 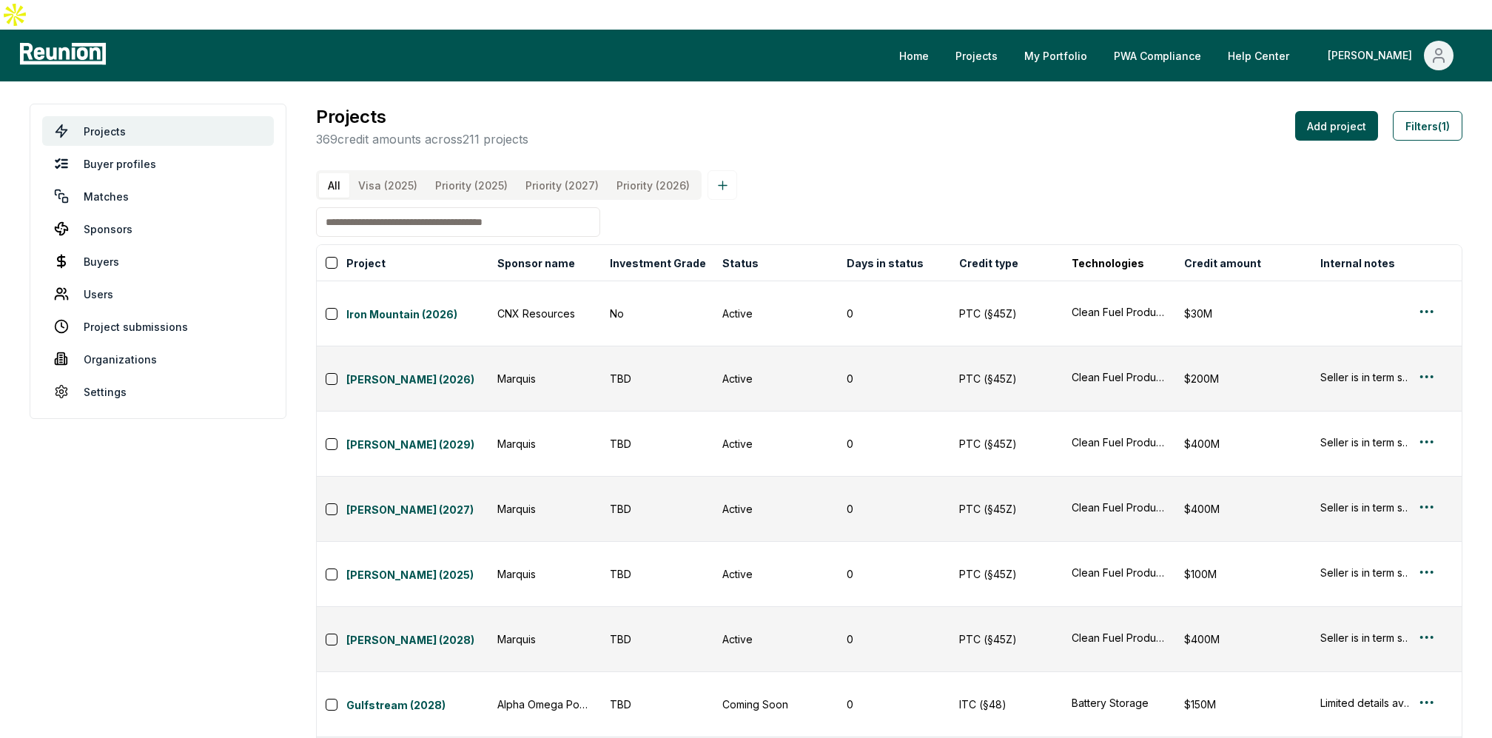 What do you see at coordinates (885, 263) in the screenshot?
I see `button: Days in status` at bounding box center [885, 263].